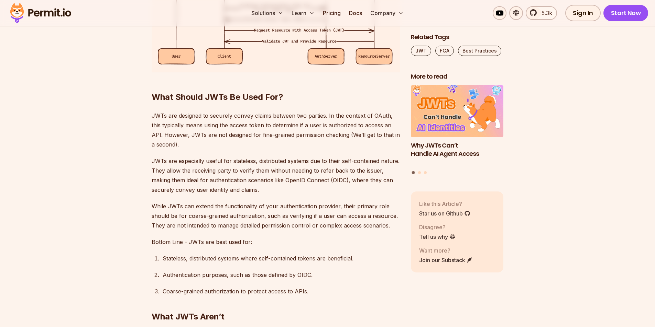 The height and width of the screenshot is (327, 655). What do you see at coordinates (276, 84) in the screenshot?
I see `h2: What Should JWTs Be Used For?` at bounding box center [276, 84].